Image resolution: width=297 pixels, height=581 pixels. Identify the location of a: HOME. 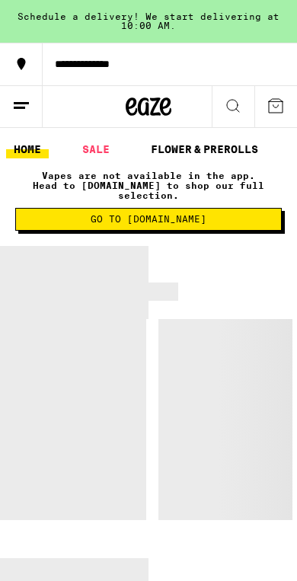
(27, 149).